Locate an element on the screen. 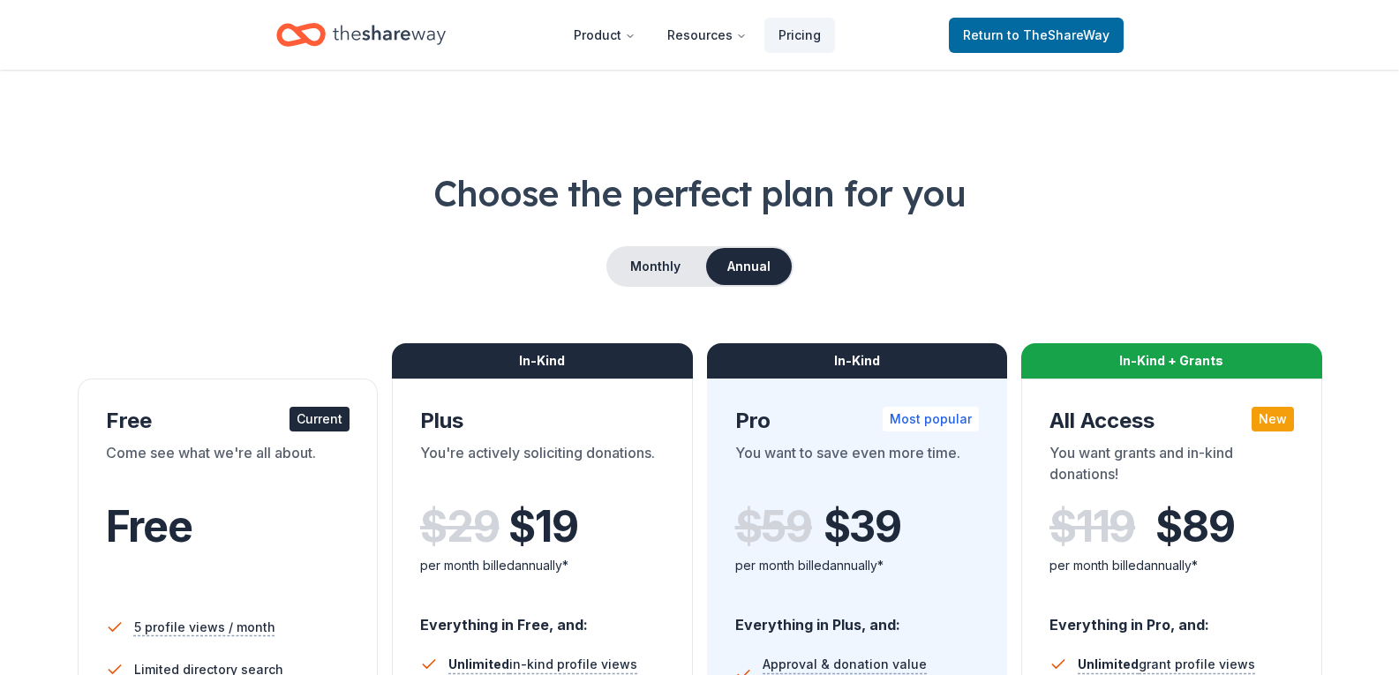 This screenshot has width=1399, height=675. div: You want to save even more time. is located at coordinates (857, 467).